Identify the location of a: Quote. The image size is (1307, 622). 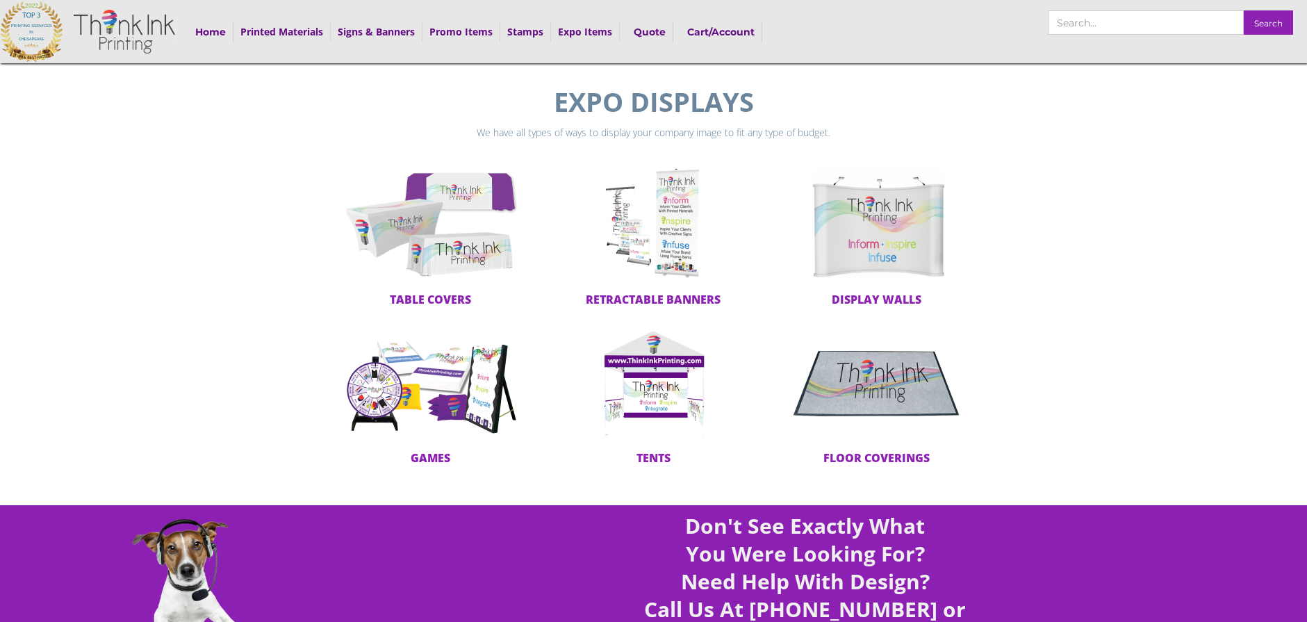
(650, 32).